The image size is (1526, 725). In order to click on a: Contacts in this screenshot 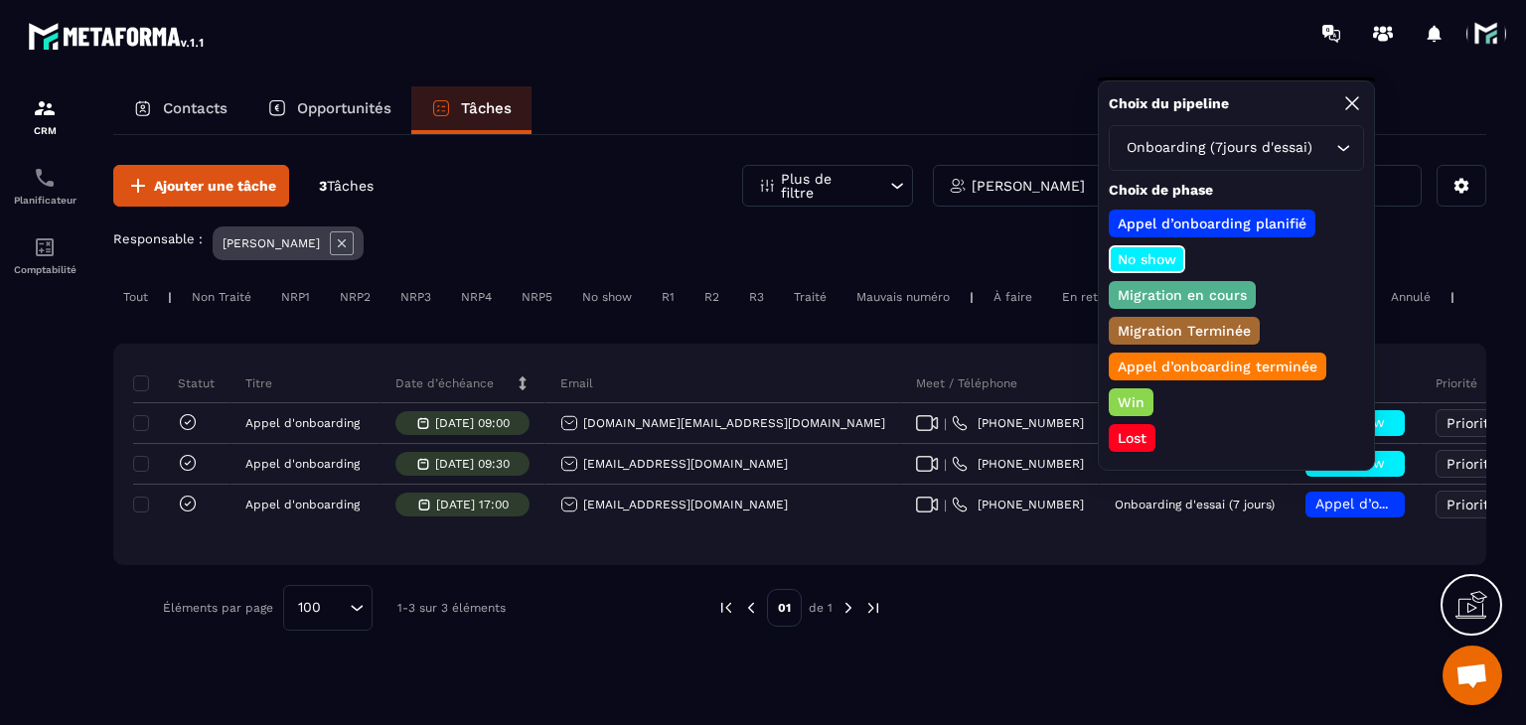, I will do `click(180, 110)`.